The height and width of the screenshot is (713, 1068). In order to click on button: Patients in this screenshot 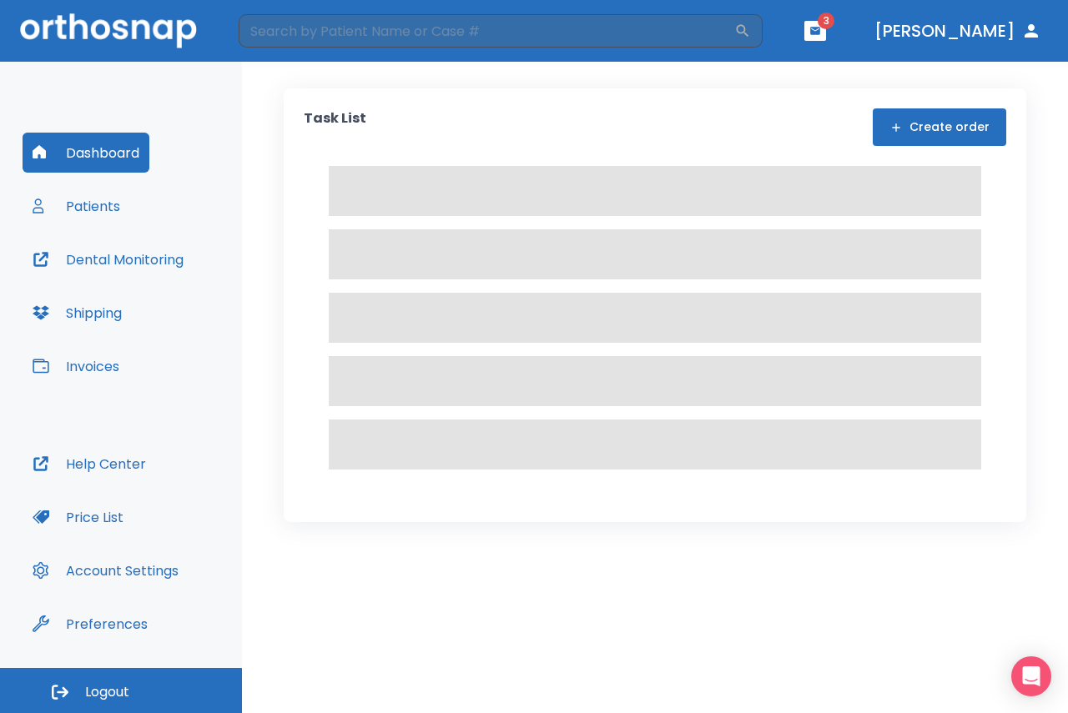, I will do `click(76, 206)`.